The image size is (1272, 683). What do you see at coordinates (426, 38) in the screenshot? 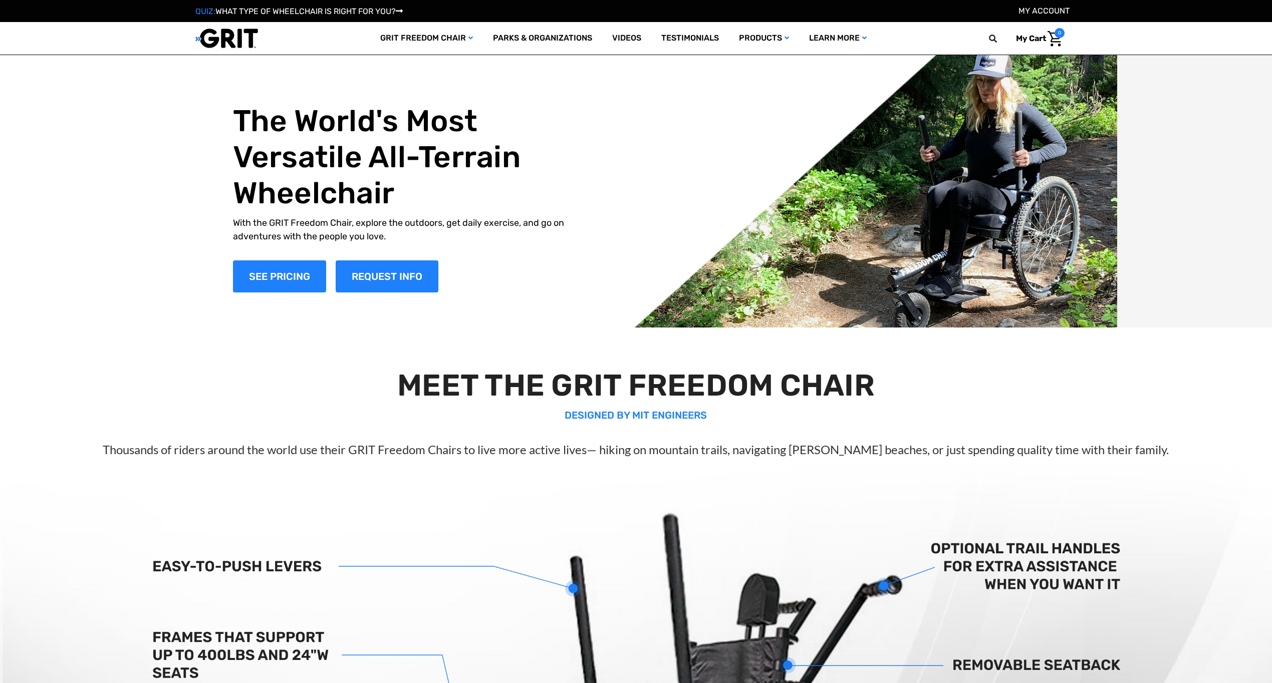
I see `a: GRIT Freedom Chair` at bounding box center [426, 38].